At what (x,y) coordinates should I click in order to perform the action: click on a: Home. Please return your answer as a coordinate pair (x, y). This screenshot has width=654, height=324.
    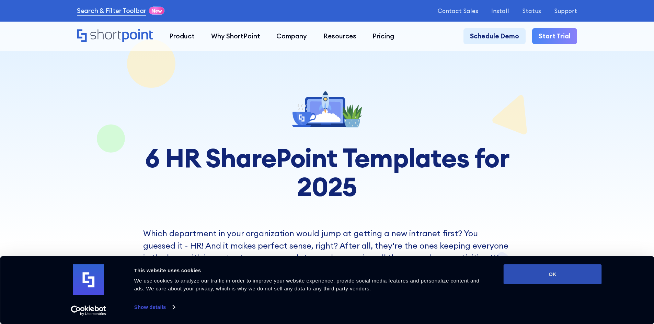
    Looking at the image, I should click on (115, 36).